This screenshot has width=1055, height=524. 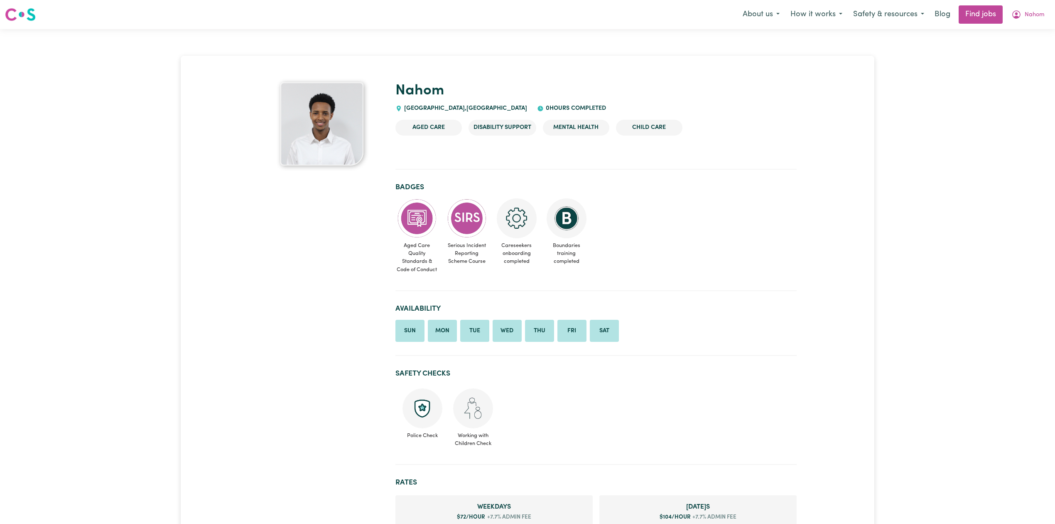 I want to click on li: Mental Health, so click(x=576, y=128).